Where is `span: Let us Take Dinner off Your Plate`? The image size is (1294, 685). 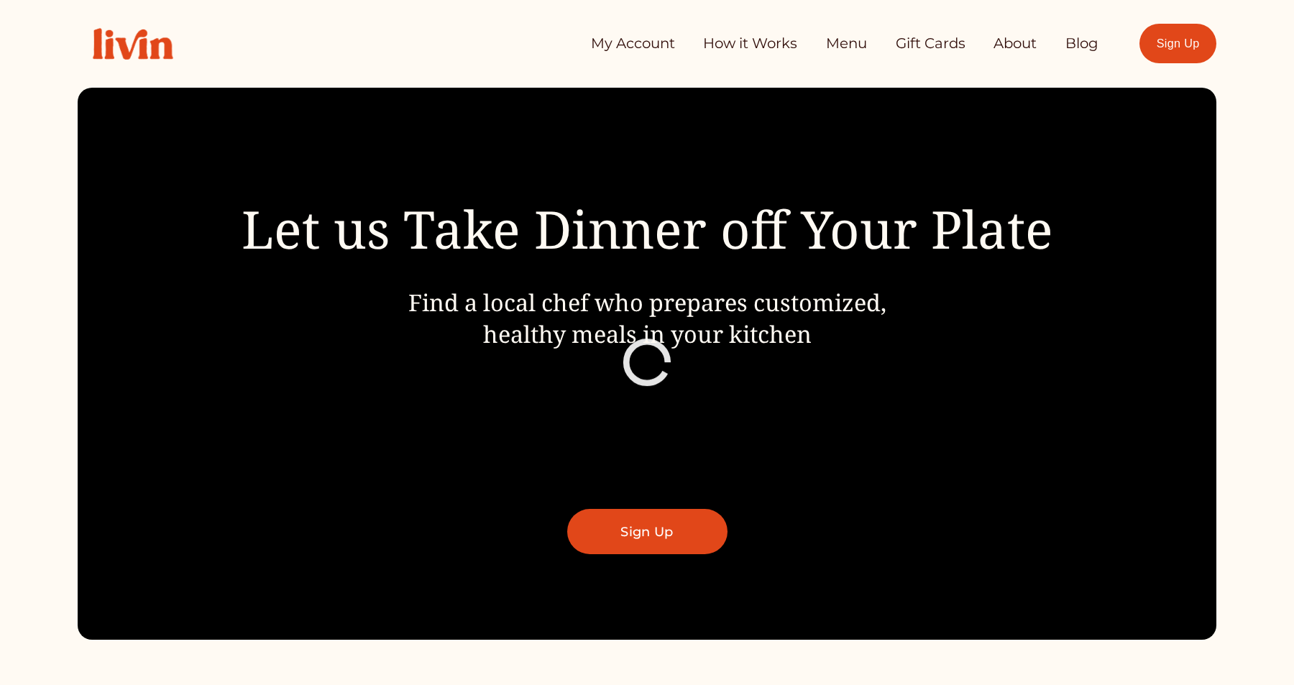
span: Let us Take Dinner off Your Plate is located at coordinates (647, 229).